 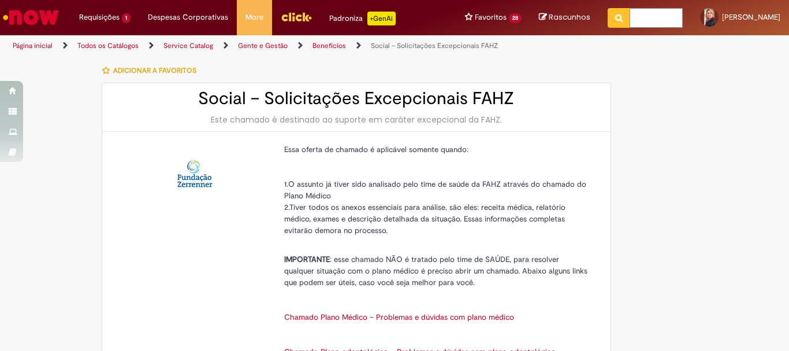 What do you see at coordinates (362, 18) in the screenshot?
I see `div: Padroniza` at bounding box center [362, 18].